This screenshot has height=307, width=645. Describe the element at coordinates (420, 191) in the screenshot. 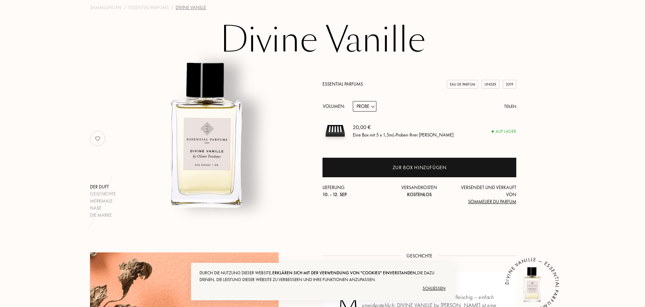

I see `div: Versandkosten` at that location.